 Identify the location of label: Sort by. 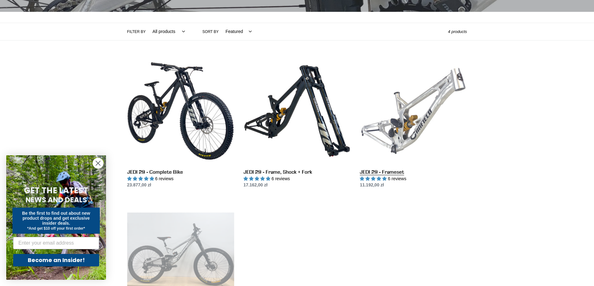
(210, 32).